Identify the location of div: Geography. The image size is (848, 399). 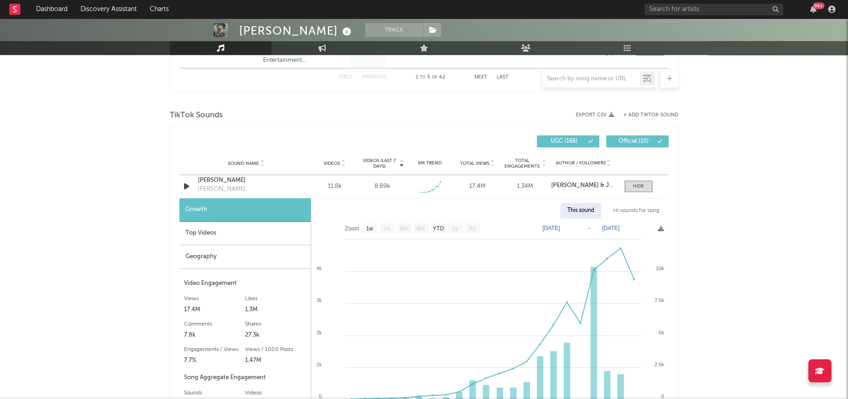
(245, 257).